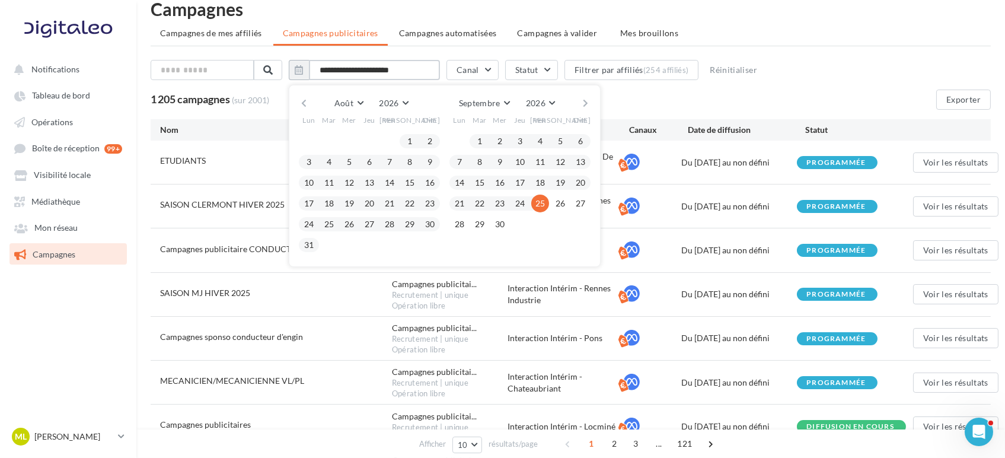 This screenshot has width=1005, height=458. What do you see at coordinates (251, 249) in the screenshot?
I see `span: Campagnes publicitaire CONDUCTEURS DE BUS` at bounding box center [251, 249].